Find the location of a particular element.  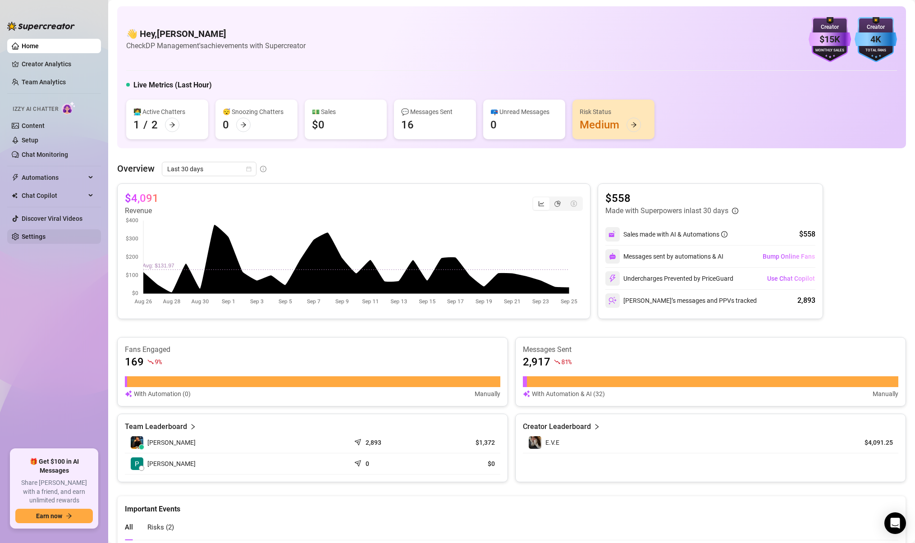

span: E.V.E is located at coordinates (552, 443).